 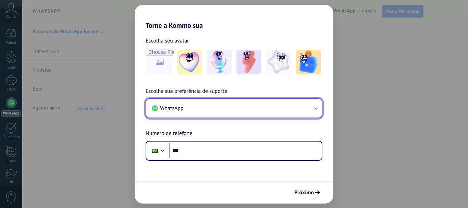 I want to click on span: Escolha sua preferência de suporte, so click(x=186, y=91).